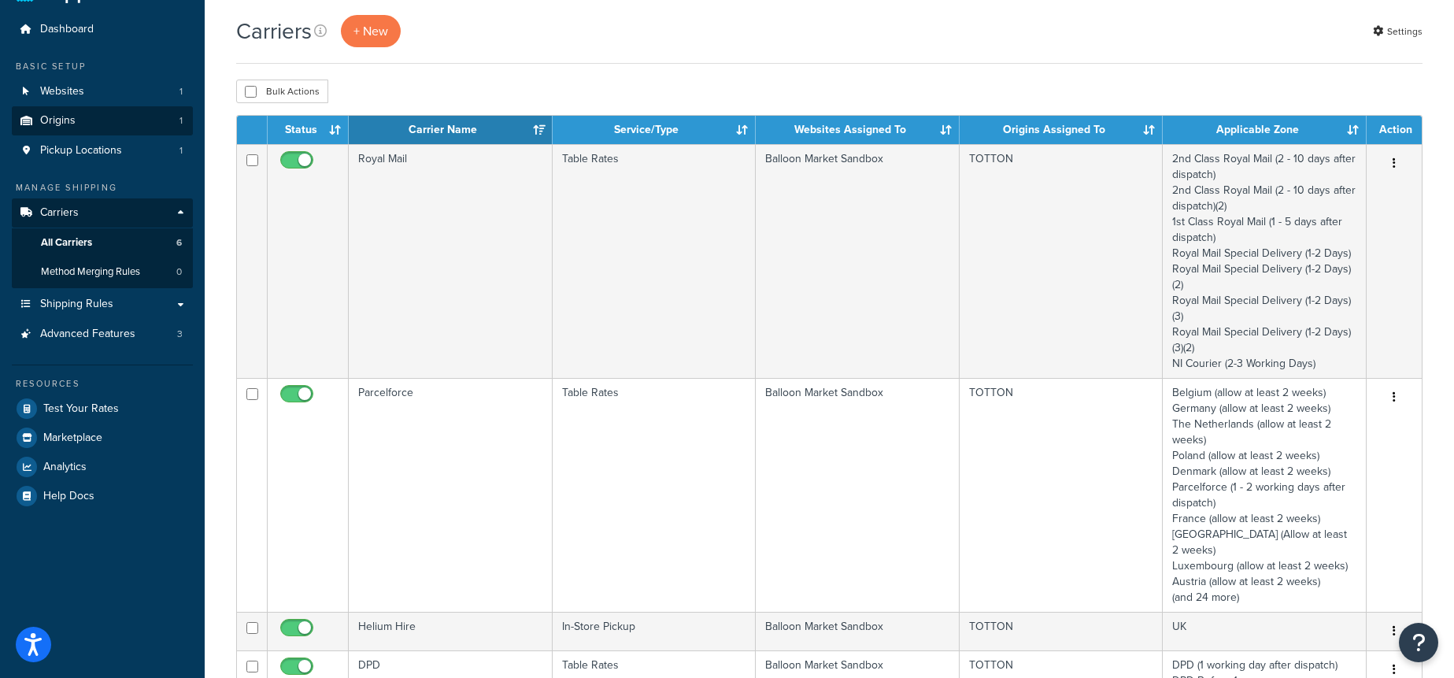 This screenshot has height=678, width=1454. Describe the element at coordinates (102, 496) in the screenshot. I see `li: Help Docs` at that location.